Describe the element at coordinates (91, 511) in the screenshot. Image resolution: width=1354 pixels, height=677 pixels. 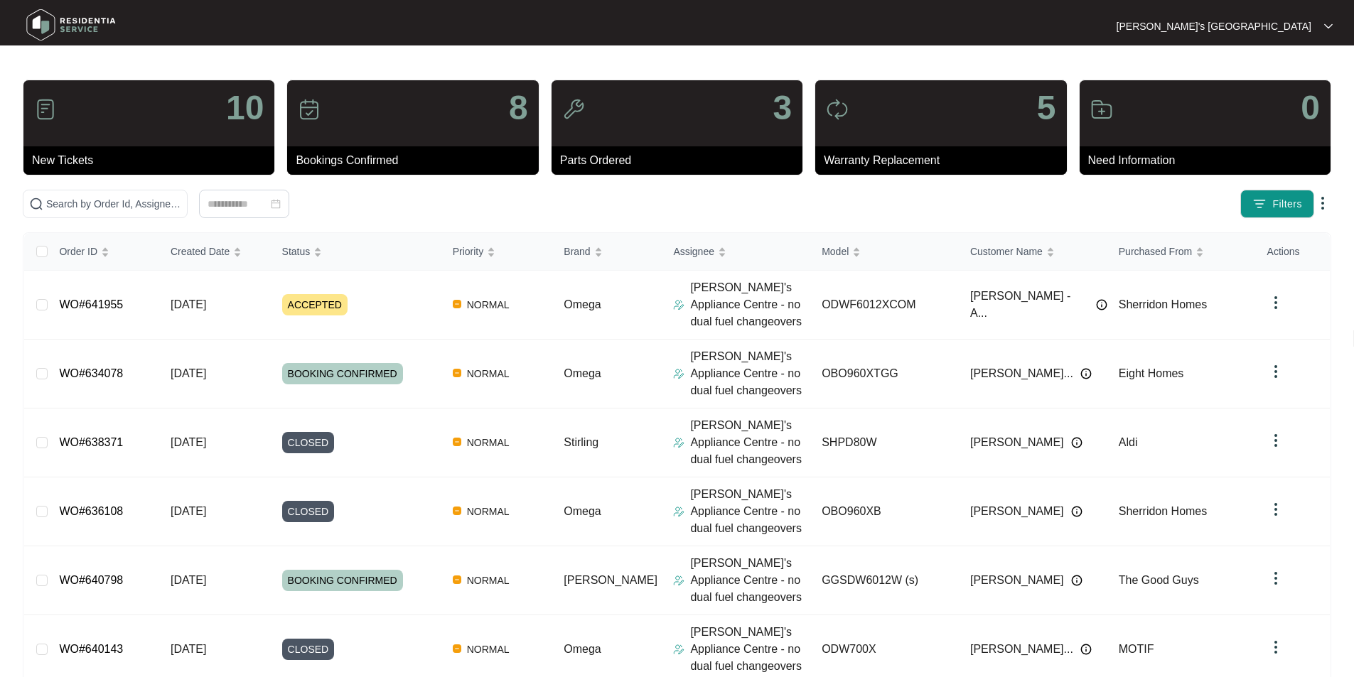
I see `a: WO#636108` at that location.